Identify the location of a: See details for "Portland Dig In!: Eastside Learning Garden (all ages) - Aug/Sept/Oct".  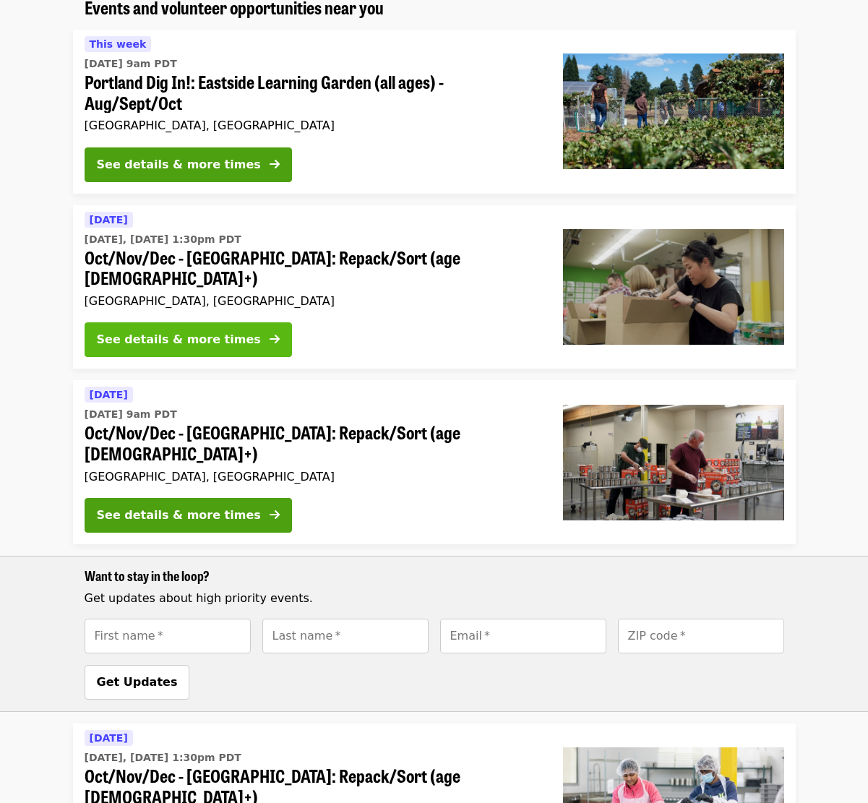
(434, 111).